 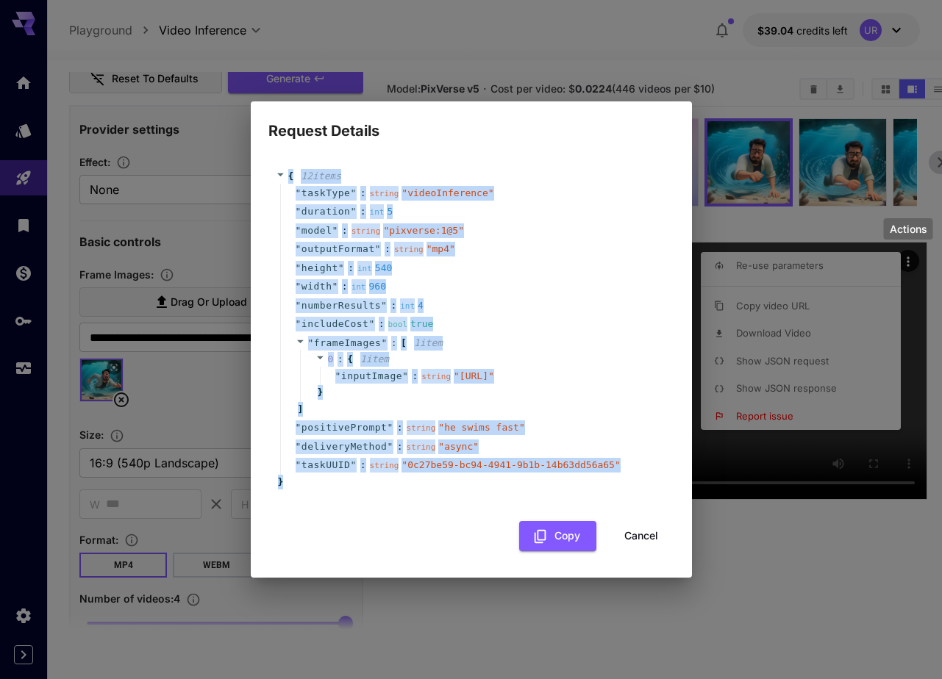 I want to click on span: inputImage, so click(x=371, y=376).